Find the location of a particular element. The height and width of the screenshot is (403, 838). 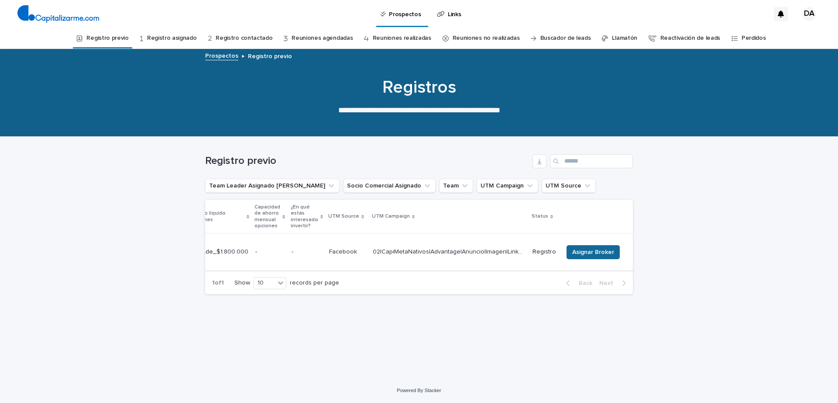

h1: Registros is located at coordinates (419, 87).